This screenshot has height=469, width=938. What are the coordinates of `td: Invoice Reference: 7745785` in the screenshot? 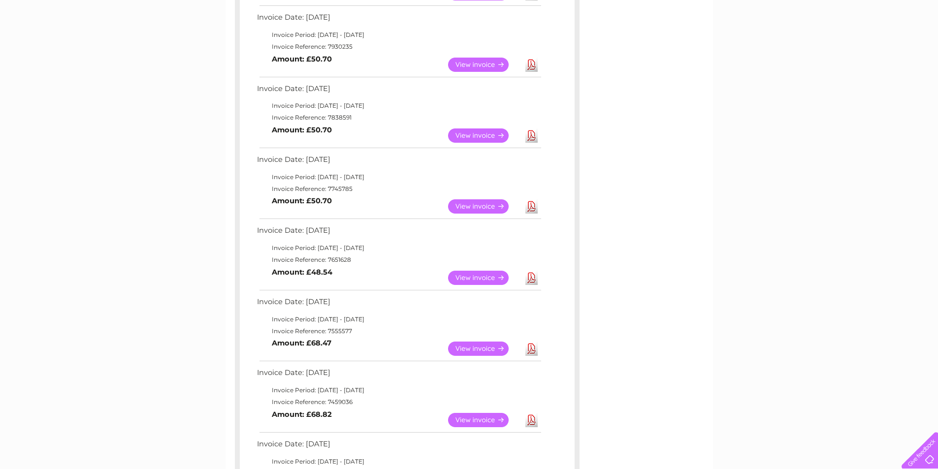 It's located at (398, 189).